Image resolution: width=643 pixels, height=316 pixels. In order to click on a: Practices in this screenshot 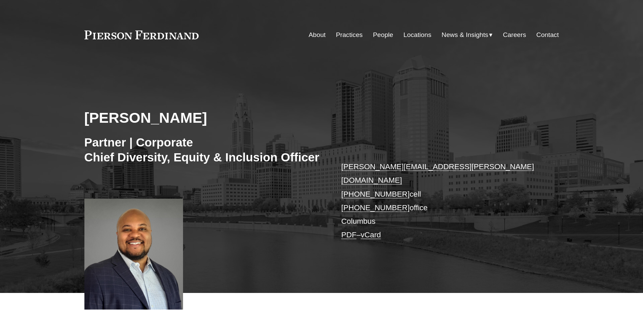, I will do `click(349, 35)`.